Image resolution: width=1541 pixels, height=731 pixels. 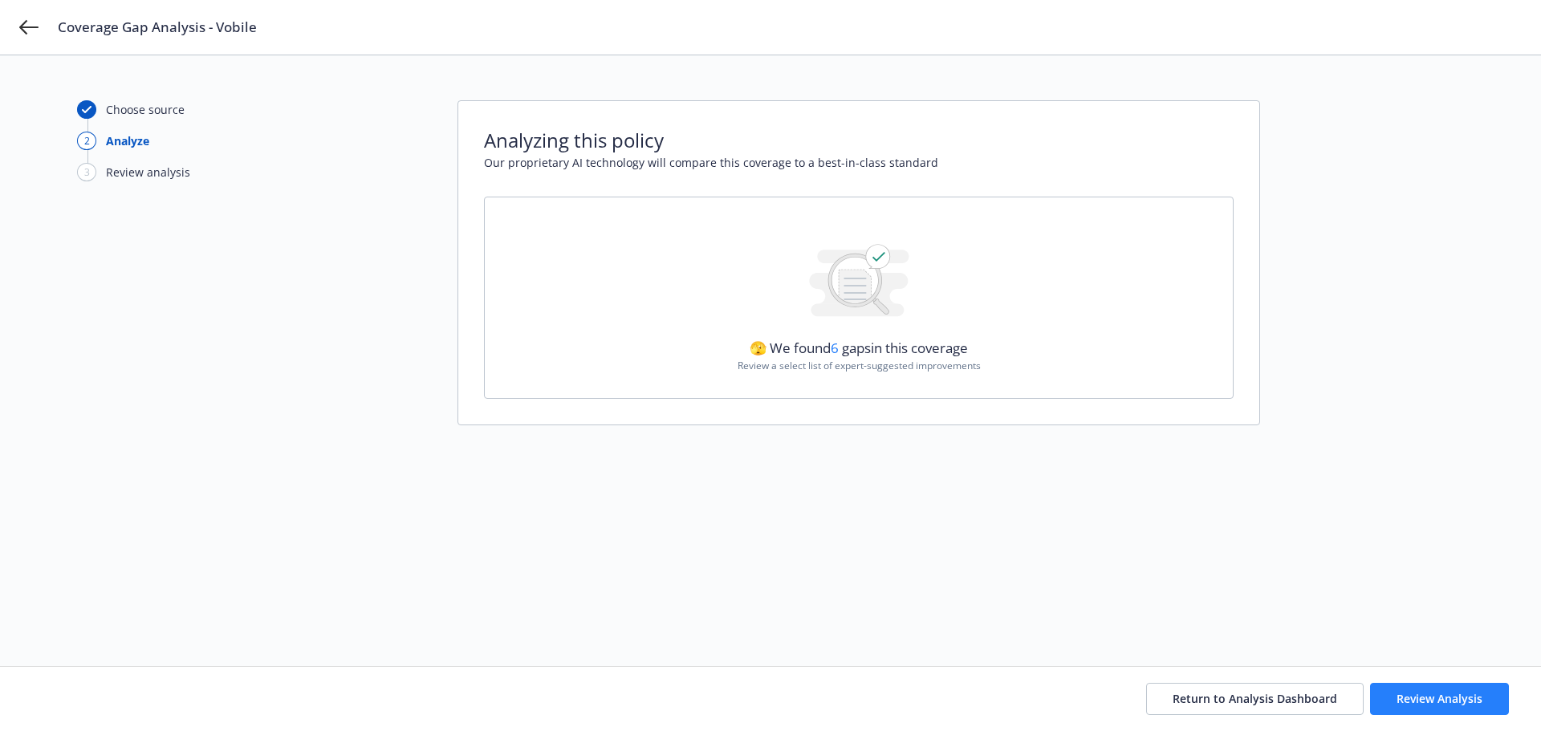 I want to click on div: Analyze, so click(x=128, y=140).